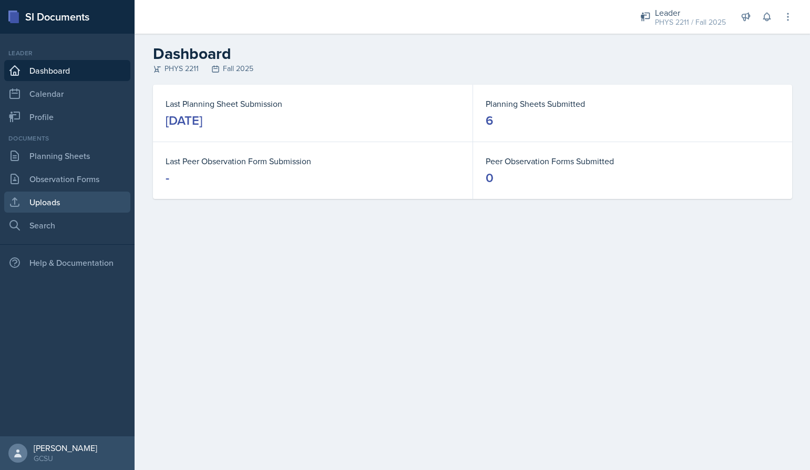 This screenshot has width=810, height=470. What do you see at coordinates (313, 104) in the screenshot?
I see `dt: Last Planning Sheet Submission` at bounding box center [313, 104].